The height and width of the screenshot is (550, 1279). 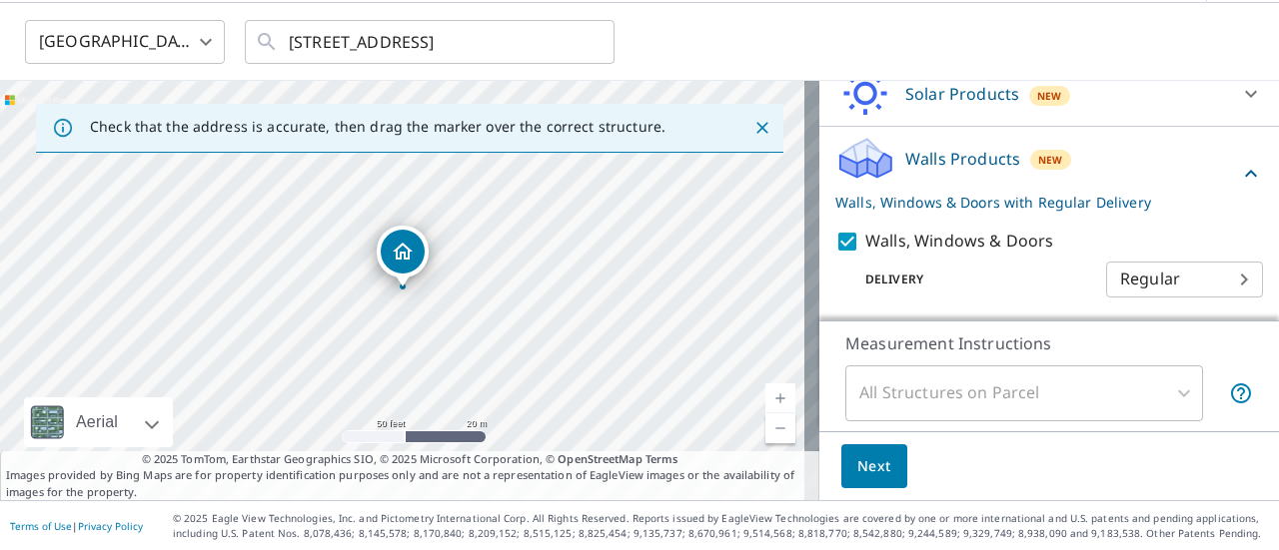 What do you see at coordinates (1049, 174) in the screenshot?
I see `div: Walls ProductsNewWalls, Windows & Doors with Regular Delivery` at bounding box center [1049, 174].